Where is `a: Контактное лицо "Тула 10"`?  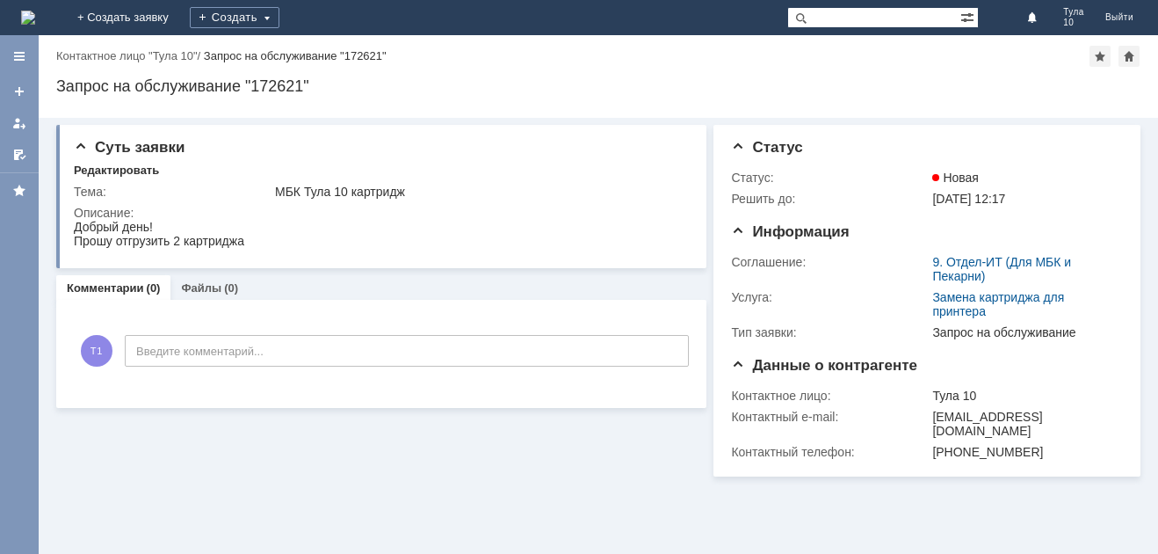 a: Контактное лицо "Тула 10" is located at coordinates (127, 55).